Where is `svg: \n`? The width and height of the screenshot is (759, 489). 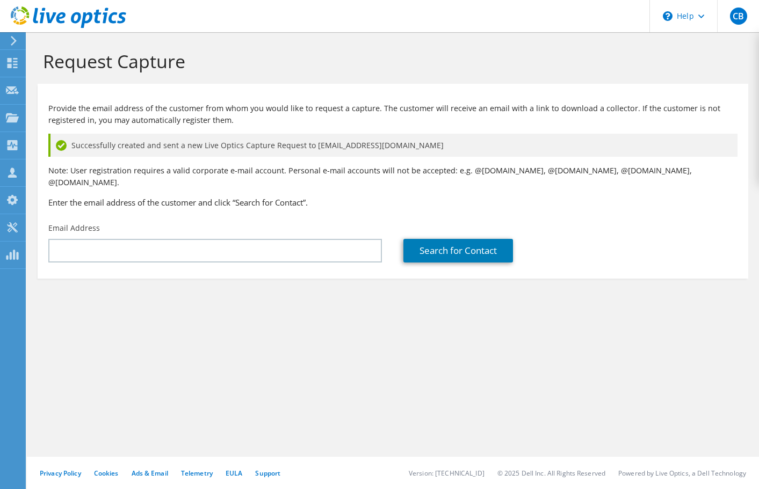
svg: \n is located at coordinates (667, 16).